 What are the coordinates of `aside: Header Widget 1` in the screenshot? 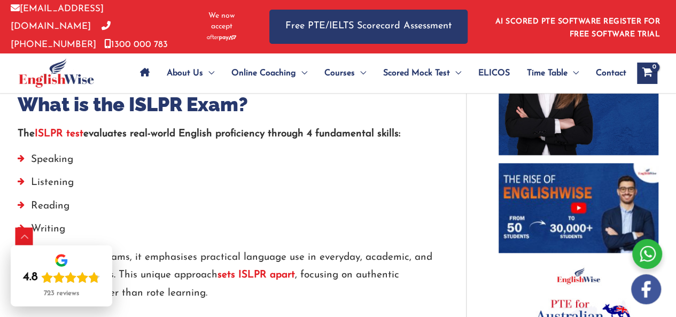 It's located at (577, 26).